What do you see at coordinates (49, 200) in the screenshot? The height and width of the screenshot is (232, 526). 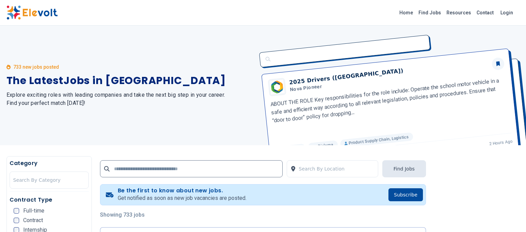 I see `h5: Contract Type` at bounding box center [49, 200].